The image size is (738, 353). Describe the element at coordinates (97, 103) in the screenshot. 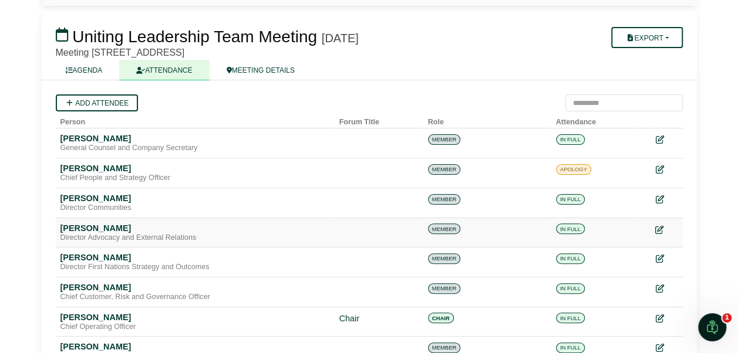

I see `a: Add attendee` at that location.